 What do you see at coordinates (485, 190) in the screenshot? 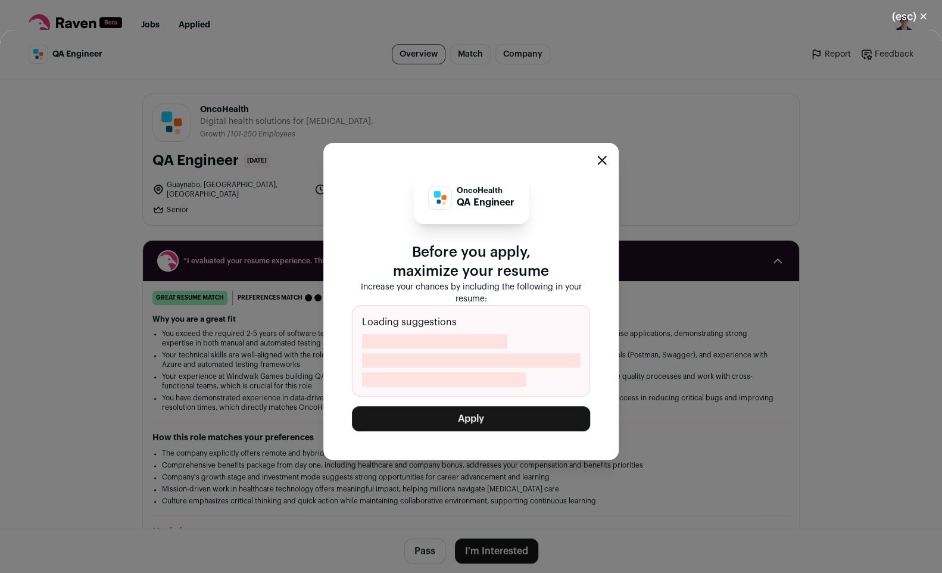
I see `p: OncoHealth` at bounding box center [485, 190].